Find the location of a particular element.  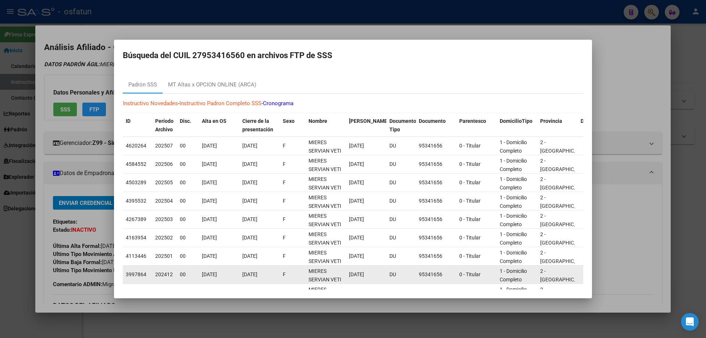

datatable-header-cell: Departamento is located at coordinates (598, 125).